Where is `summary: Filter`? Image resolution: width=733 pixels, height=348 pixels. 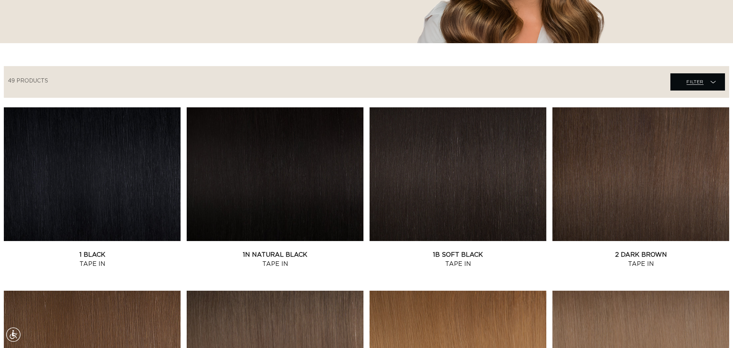 summary: Filter is located at coordinates (698, 82).